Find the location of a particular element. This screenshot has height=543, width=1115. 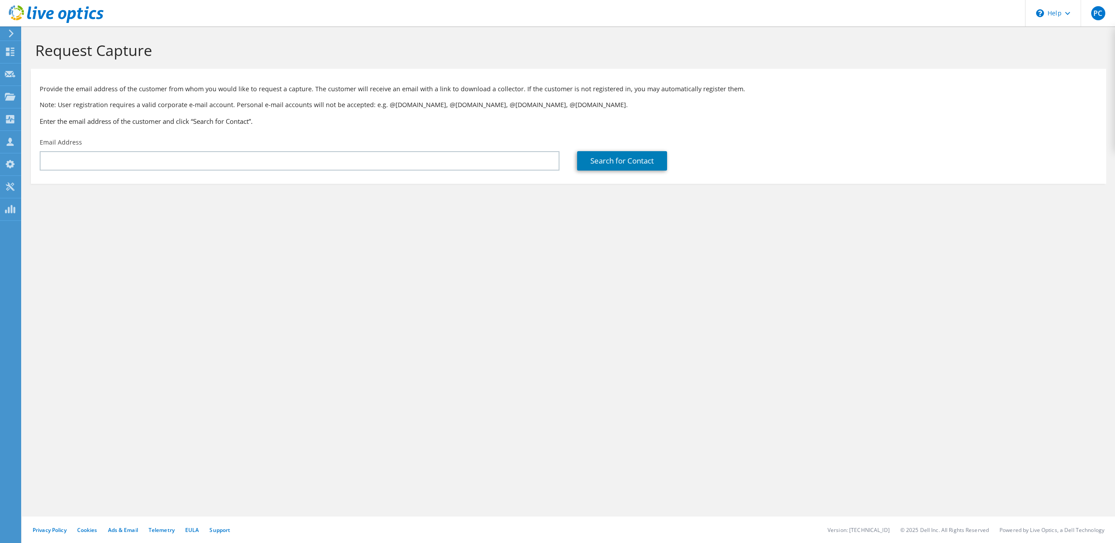

h3: Enter the email address of the customer and click “Search for Contact”. is located at coordinates (568, 121).